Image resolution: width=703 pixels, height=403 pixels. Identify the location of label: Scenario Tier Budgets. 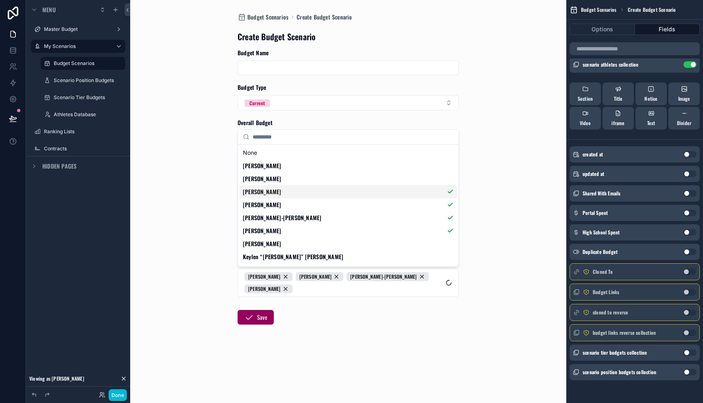
(89, 98).